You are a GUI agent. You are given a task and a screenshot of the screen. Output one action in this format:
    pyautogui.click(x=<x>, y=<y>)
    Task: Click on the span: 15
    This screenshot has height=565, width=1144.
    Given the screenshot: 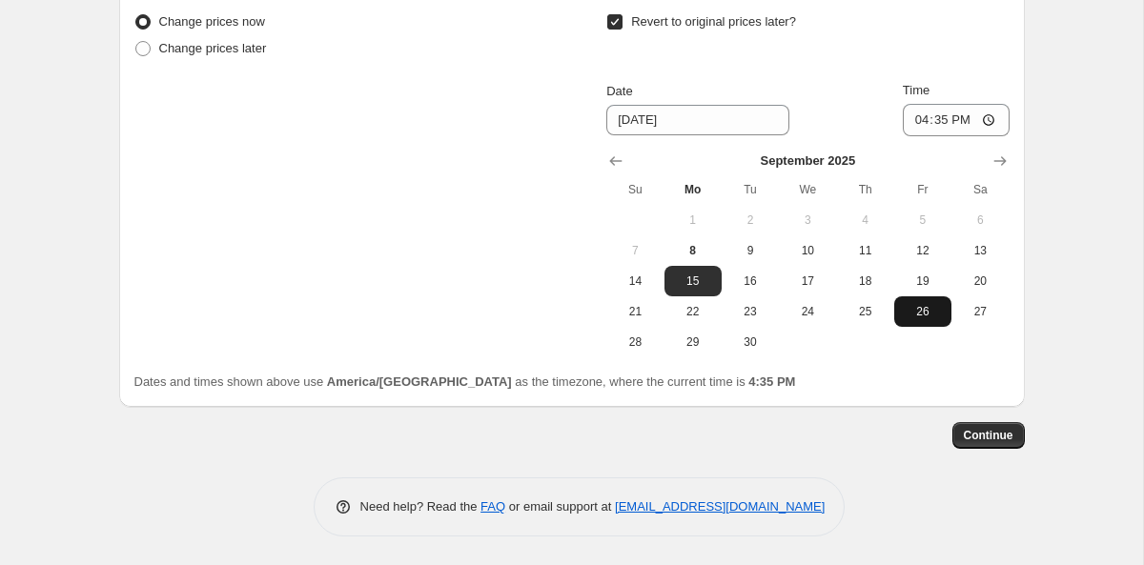 What is the action you would take?
    pyautogui.click(x=693, y=281)
    